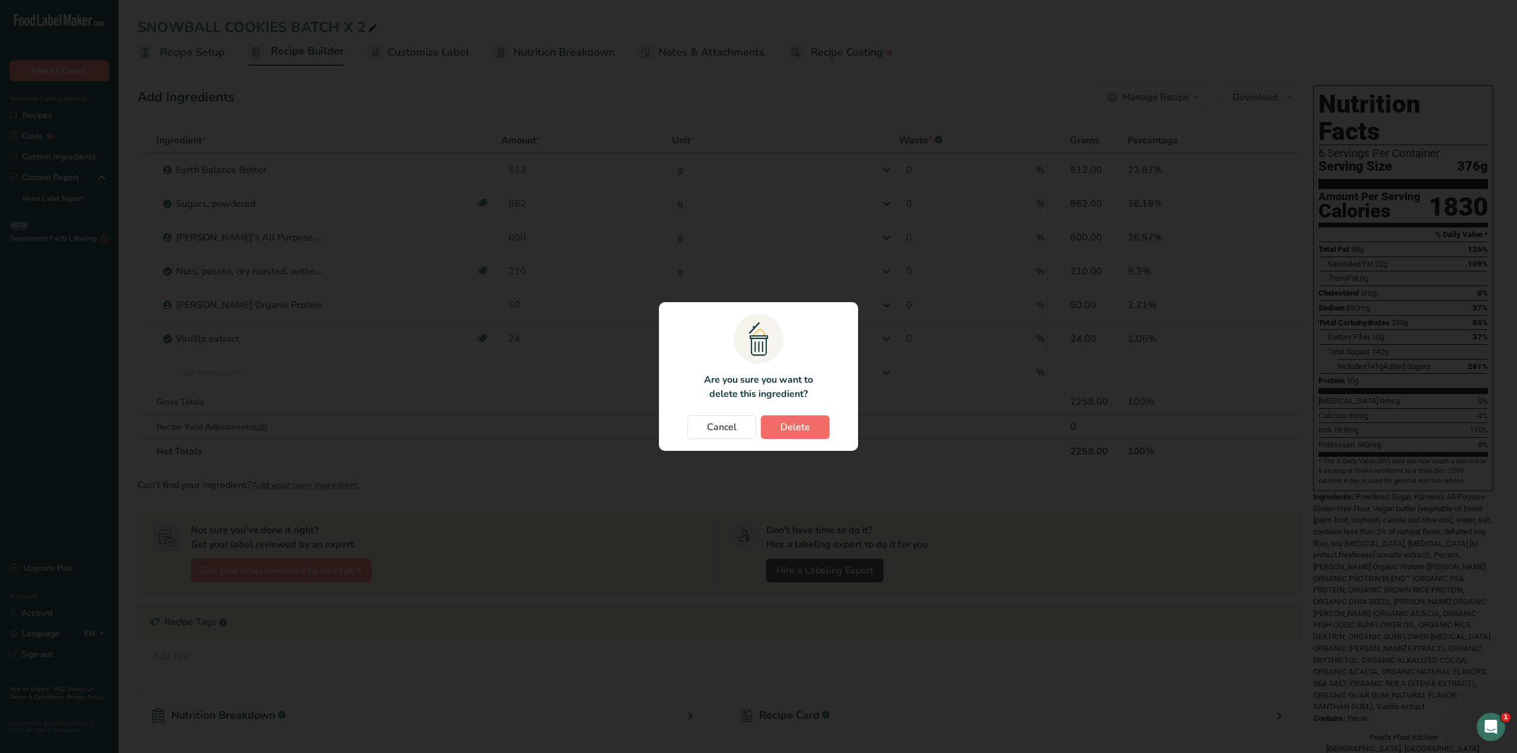  Describe the element at coordinates (795, 427) in the screenshot. I see `button: Delete` at that location.